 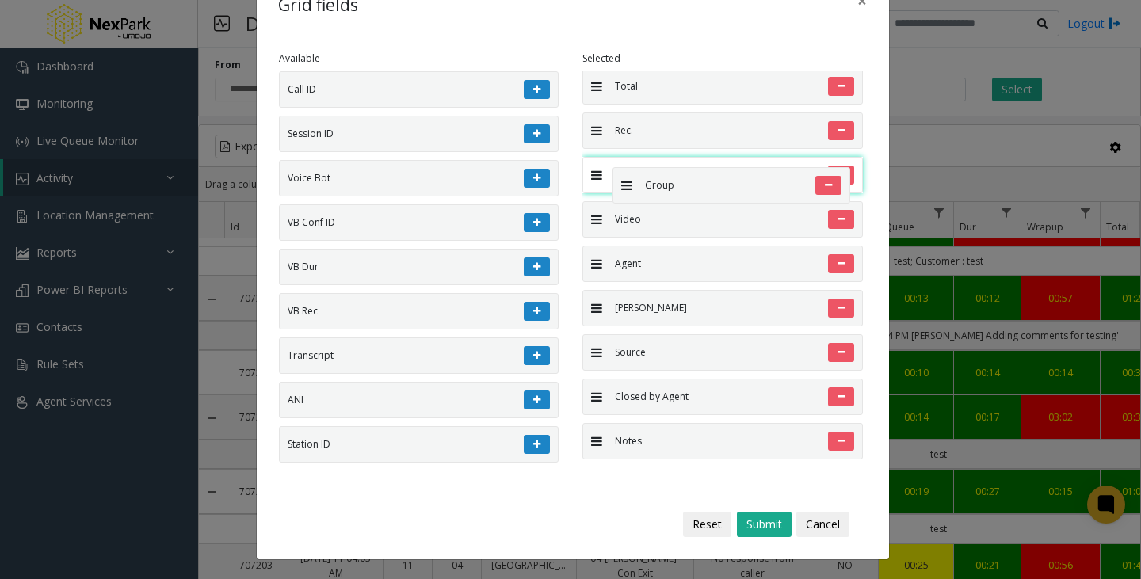 I want to click on li: Rec., so click(x=723, y=131).